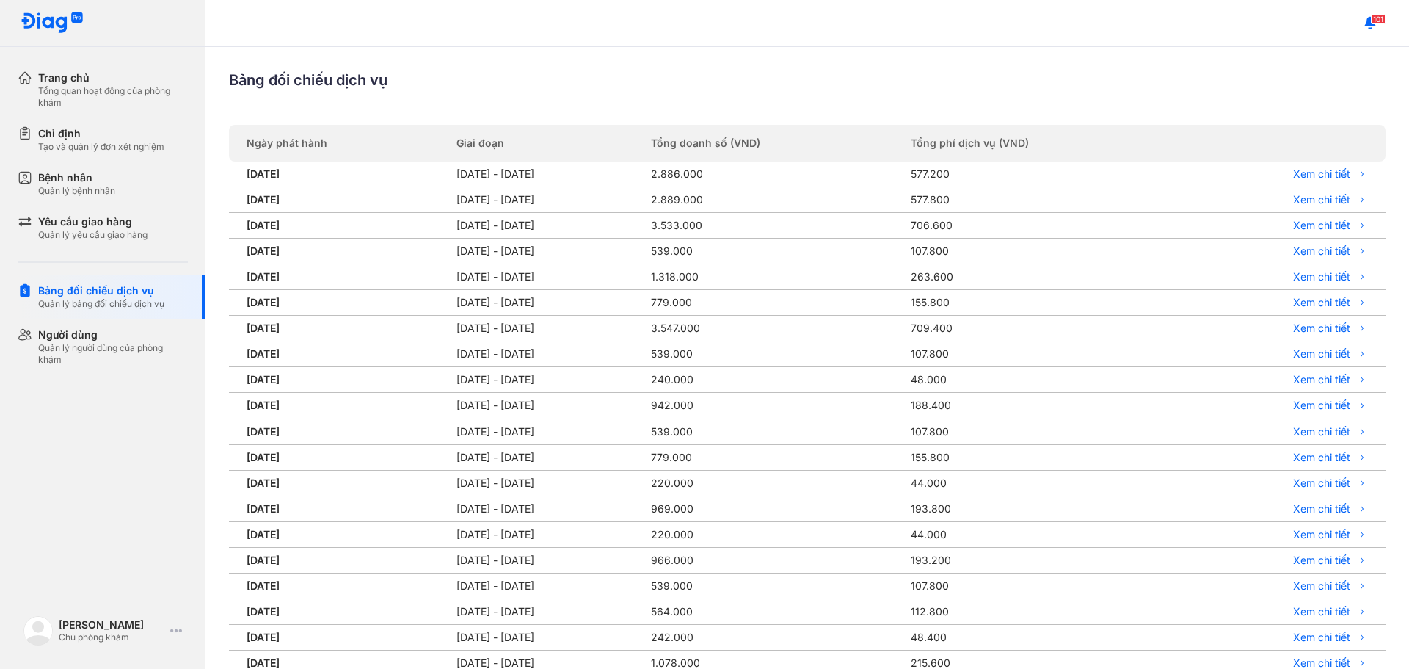 This screenshot has width=1409, height=669. I want to click on div: Bảng đối chiếu dịch vụ, so click(807, 80).